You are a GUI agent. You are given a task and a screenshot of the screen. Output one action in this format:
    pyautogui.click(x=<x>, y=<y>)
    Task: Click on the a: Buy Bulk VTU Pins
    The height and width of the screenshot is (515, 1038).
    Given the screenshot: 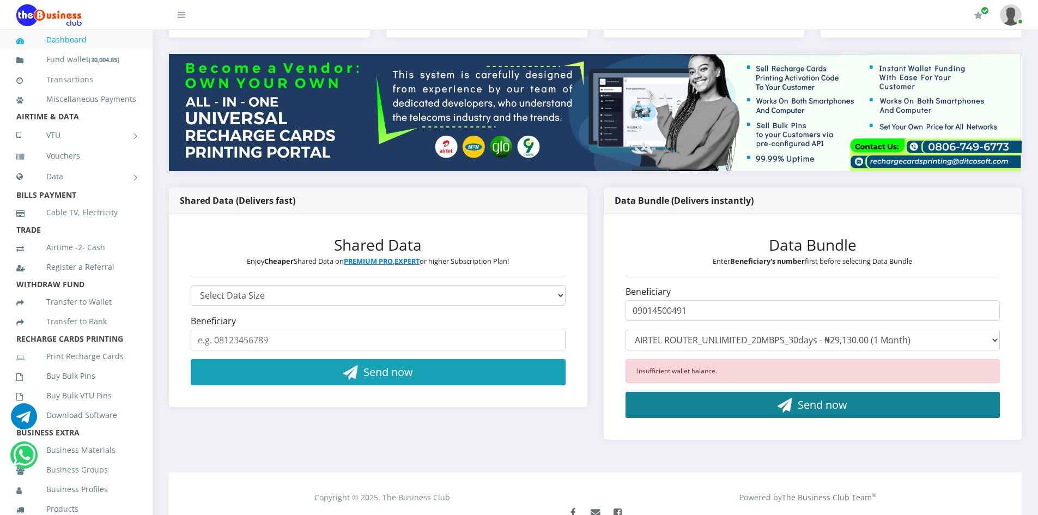 What is the action you would take?
    pyautogui.click(x=76, y=395)
    